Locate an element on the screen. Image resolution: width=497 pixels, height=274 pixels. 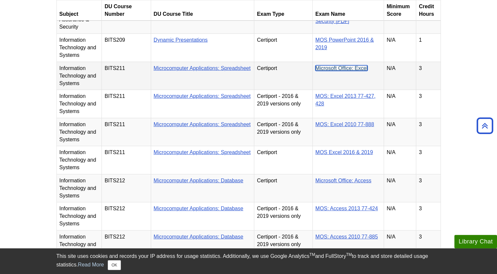
button: Library Chat is located at coordinates (476, 242).